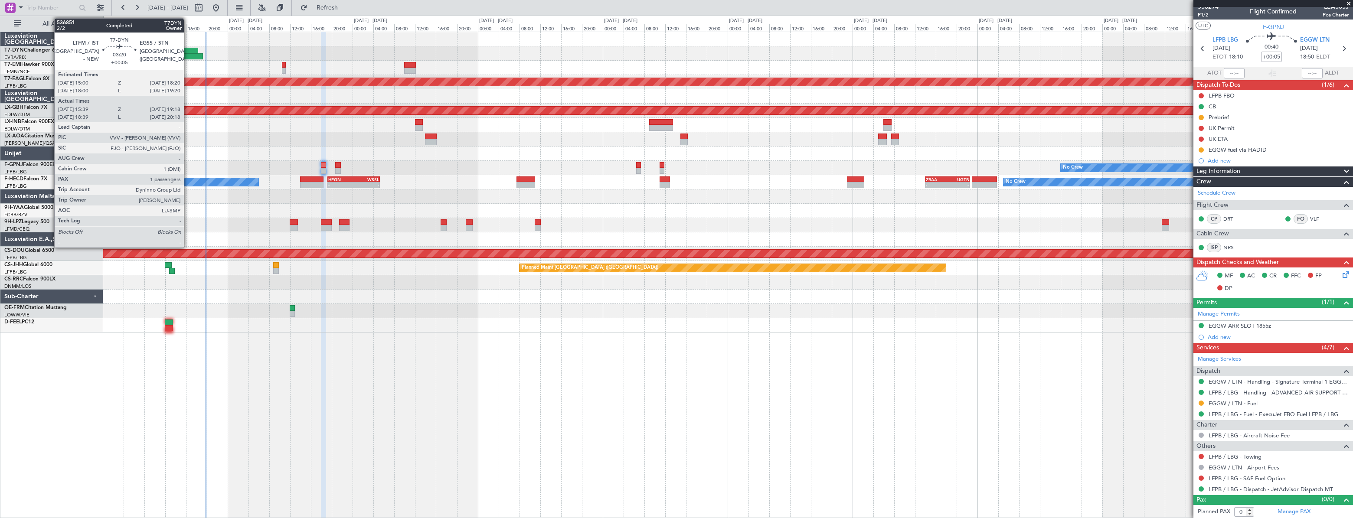  Describe the element at coordinates (29, 251) in the screenshot. I see `a: CS-DOUGlobal 6500` at that location.